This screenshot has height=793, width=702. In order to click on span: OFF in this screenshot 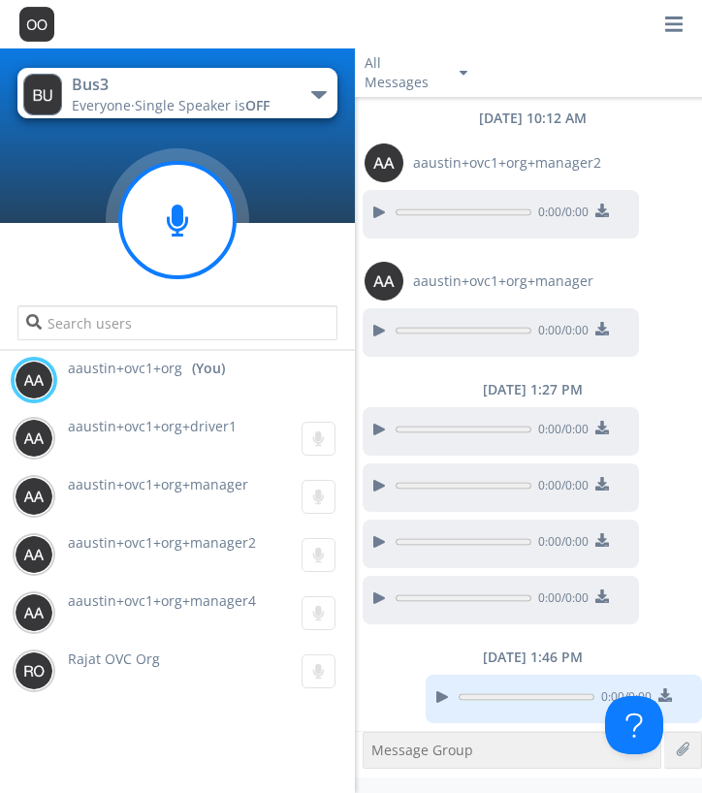, I will do `click(257, 105)`.